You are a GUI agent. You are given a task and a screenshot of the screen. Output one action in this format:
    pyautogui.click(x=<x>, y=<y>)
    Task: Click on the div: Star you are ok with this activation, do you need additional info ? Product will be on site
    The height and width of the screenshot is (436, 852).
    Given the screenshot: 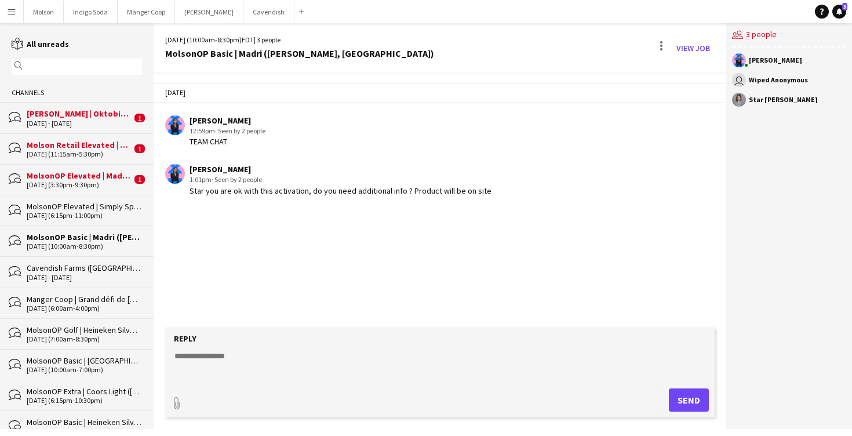 What is the action you would take?
    pyautogui.click(x=340, y=191)
    